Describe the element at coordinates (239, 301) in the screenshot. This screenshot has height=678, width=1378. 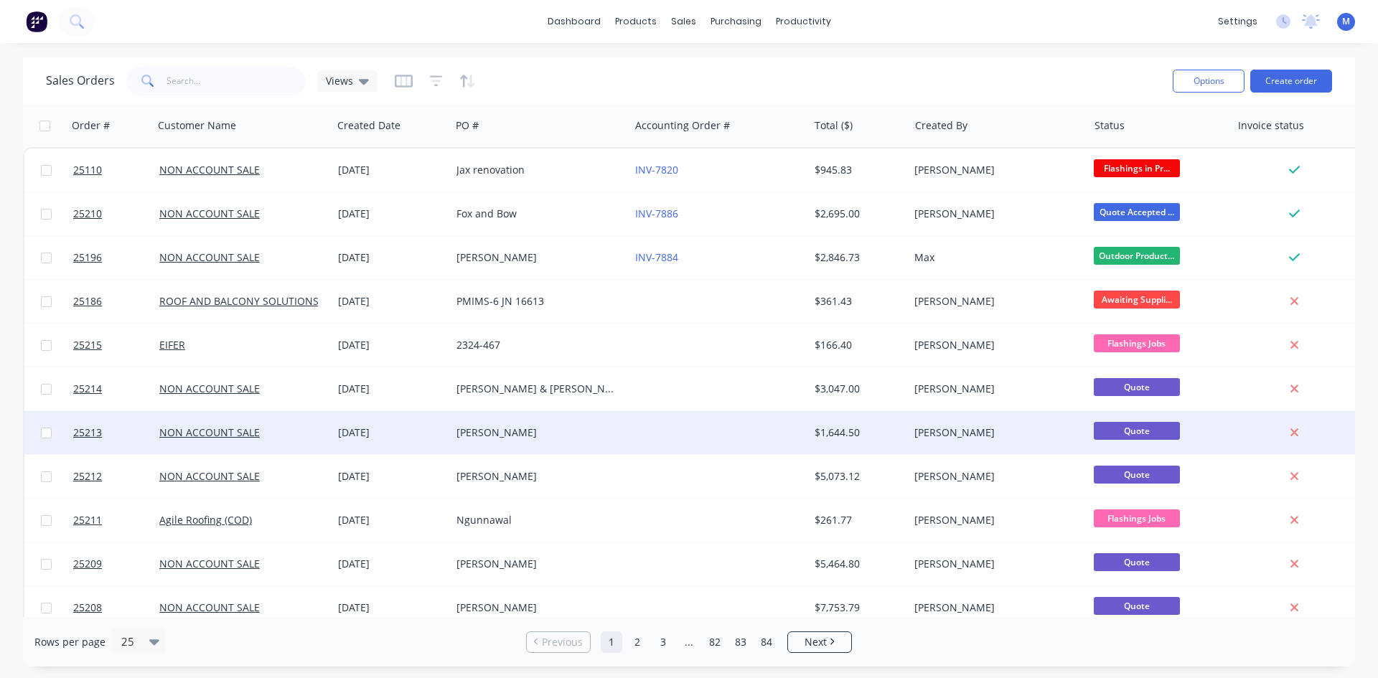
I see `a: ROOF AND BALCONY SOLUTIONS` at that location.